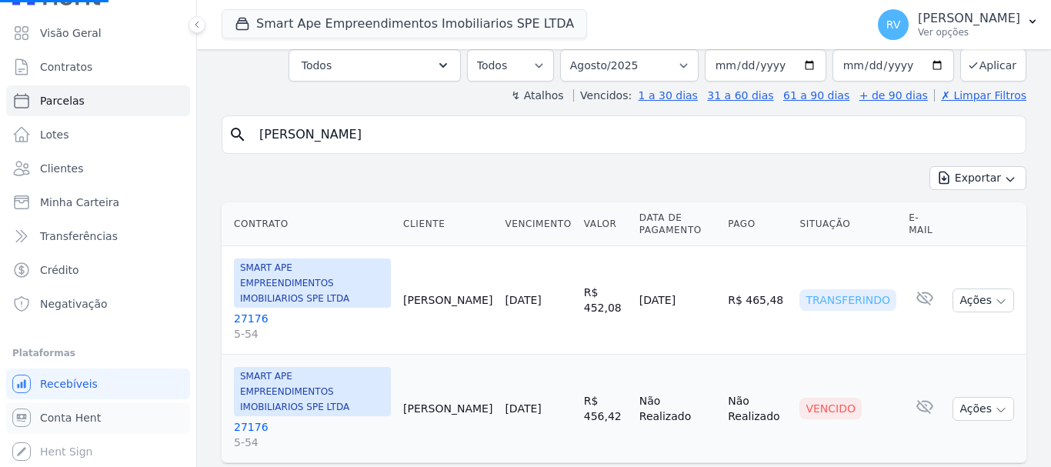 The width and height of the screenshot is (1051, 467). Describe the element at coordinates (98, 353) in the screenshot. I see `div: Plataformas` at that location.